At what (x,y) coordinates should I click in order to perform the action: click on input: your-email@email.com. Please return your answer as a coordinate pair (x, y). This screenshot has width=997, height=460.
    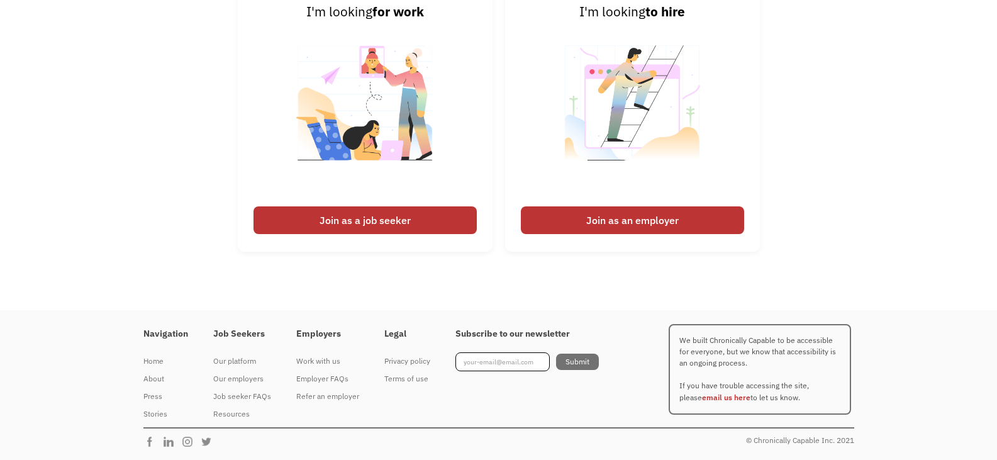
    Looking at the image, I should click on (503, 362).